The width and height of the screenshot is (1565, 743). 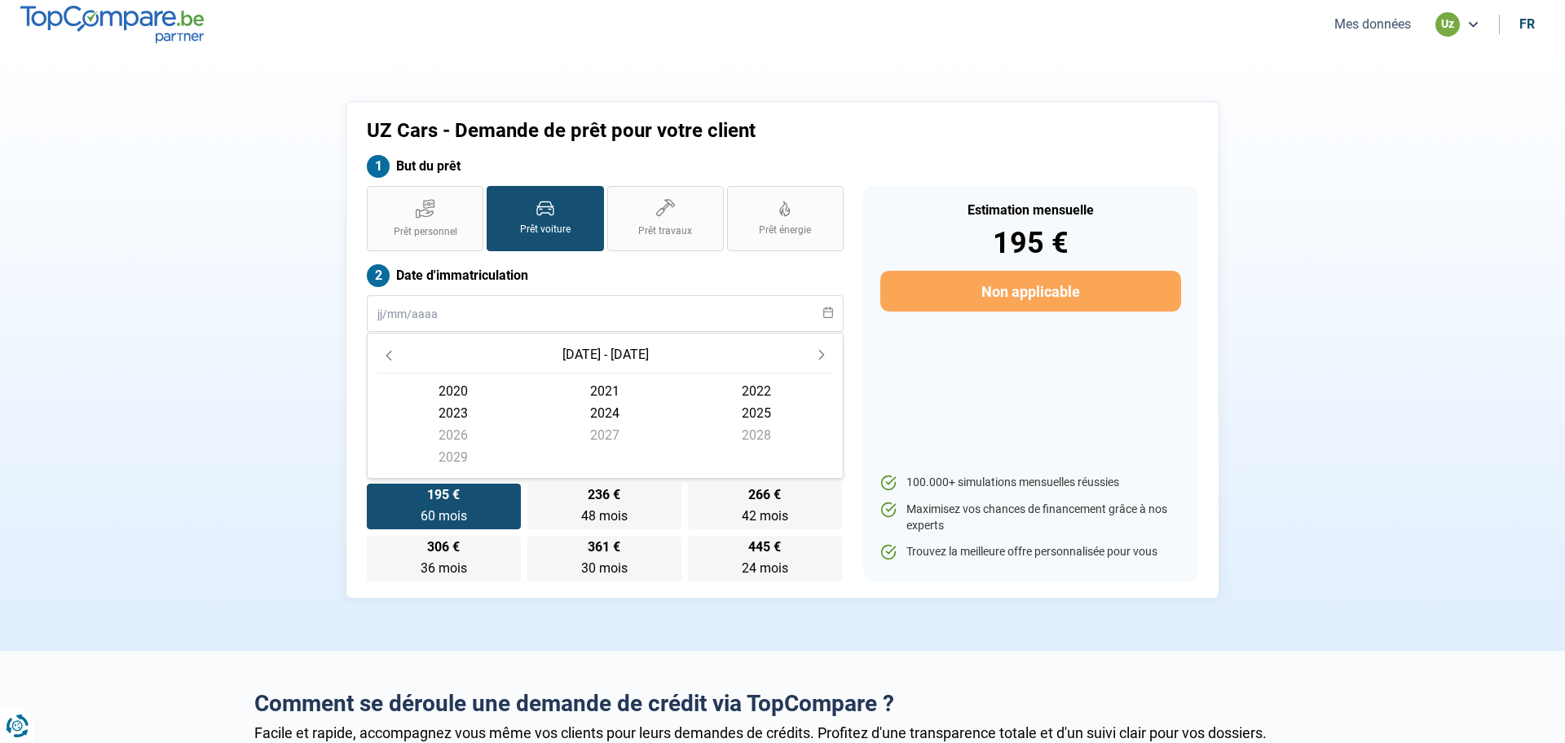 What do you see at coordinates (756, 434) in the screenshot?
I see `span: 2028` at bounding box center [756, 434].